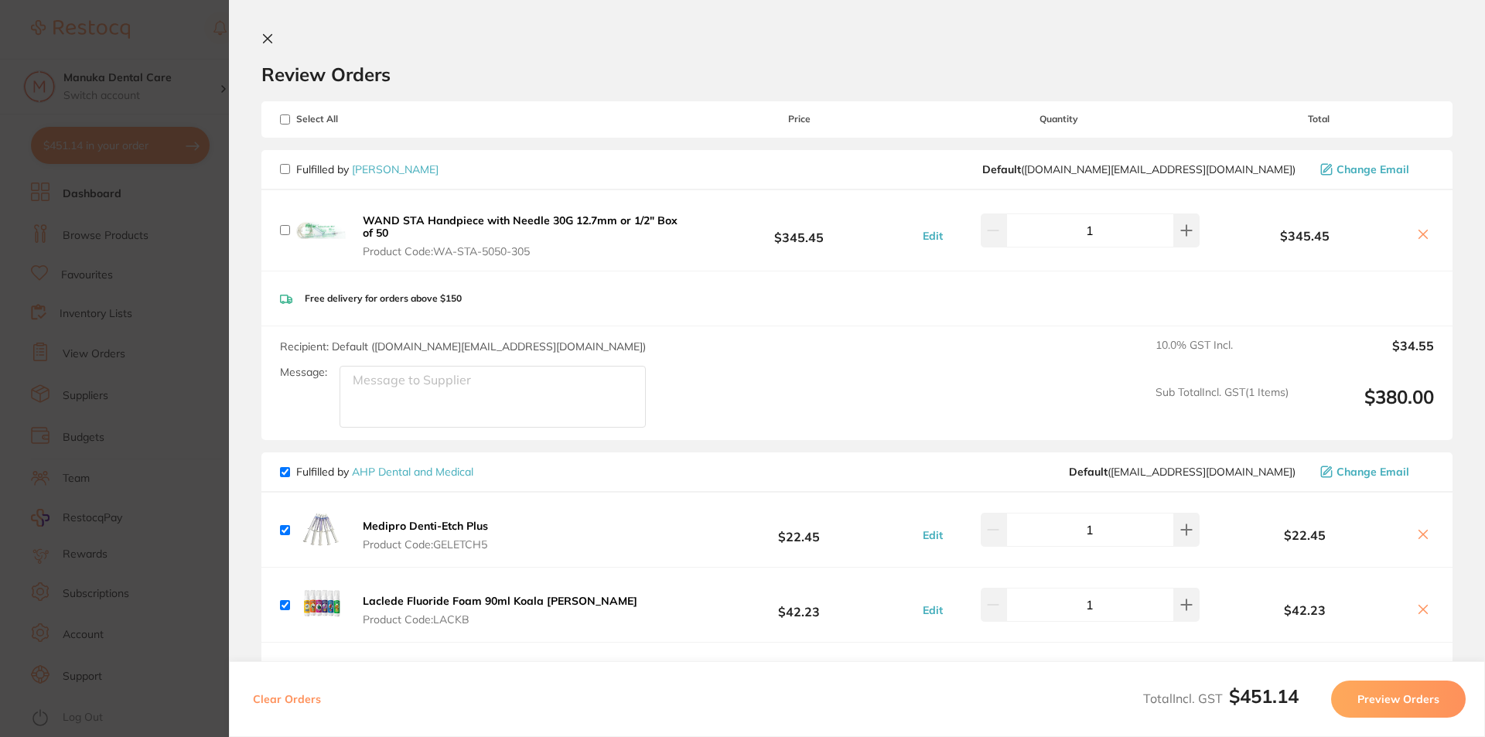 This screenshot has height=737, width=1485. I want to click on h2: Review Orders, so click(857, 74).